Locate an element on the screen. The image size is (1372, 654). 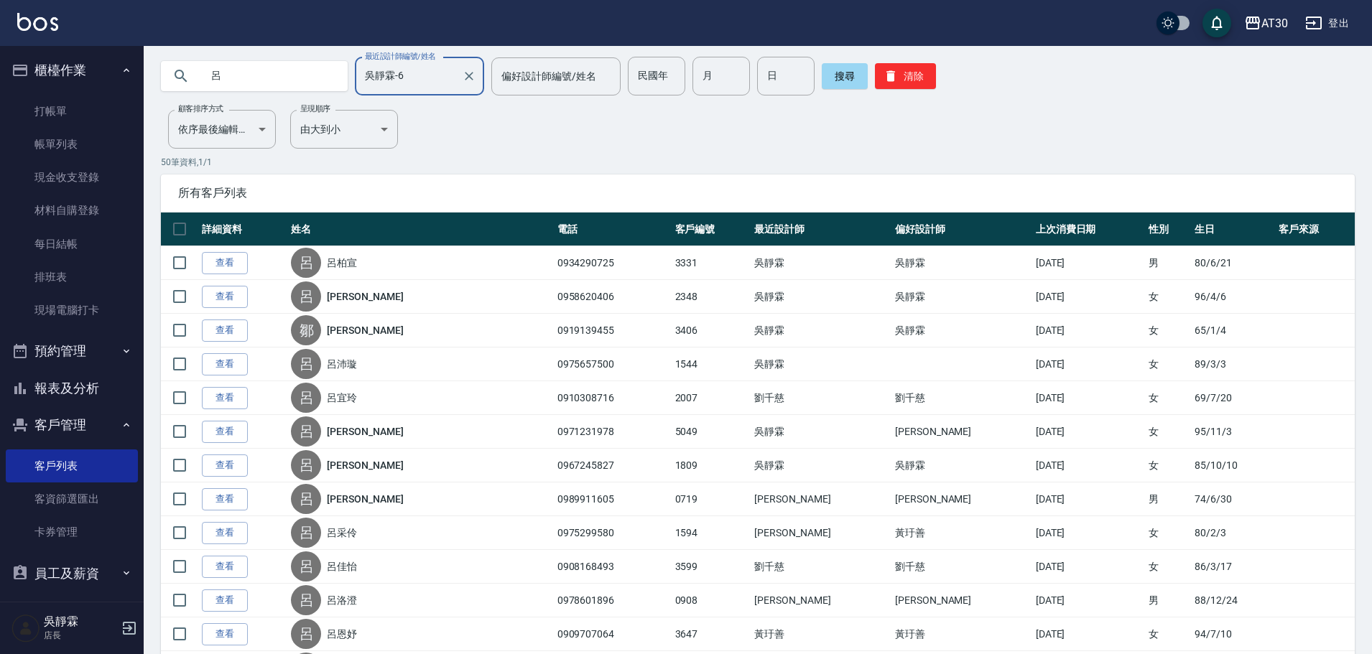
td: 85/10/10 is located at coordinates (1232, 465).